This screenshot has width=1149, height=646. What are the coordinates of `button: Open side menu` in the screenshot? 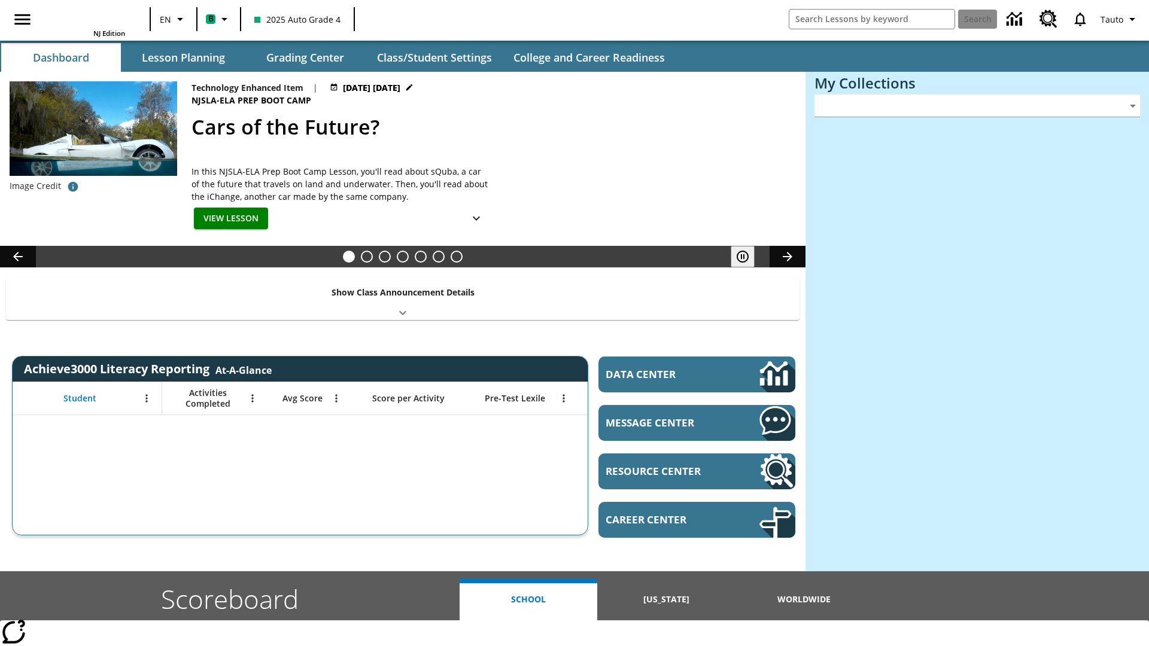 It's located at (22, 19).